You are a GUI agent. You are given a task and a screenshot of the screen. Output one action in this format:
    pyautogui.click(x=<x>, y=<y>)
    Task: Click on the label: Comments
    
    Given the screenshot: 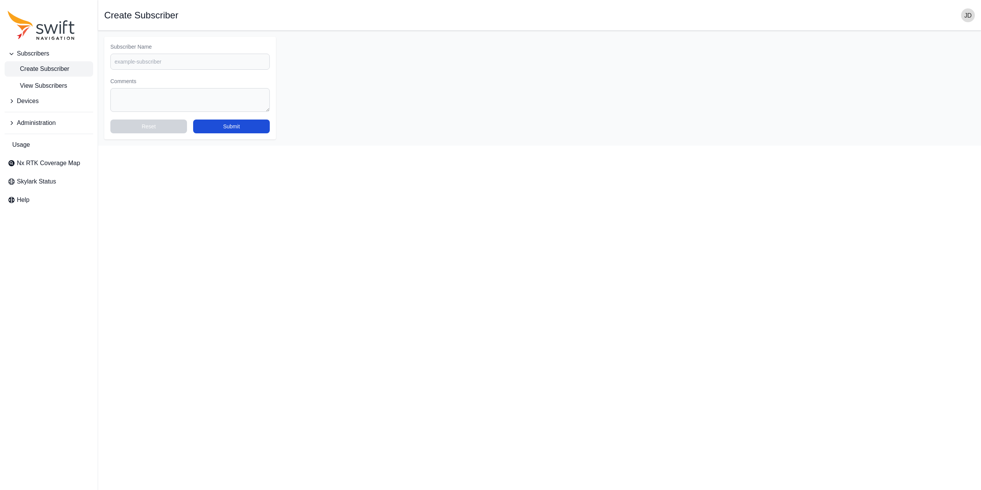 What is the action you would take?
    pyautogui.click(x=190, y=81)
    